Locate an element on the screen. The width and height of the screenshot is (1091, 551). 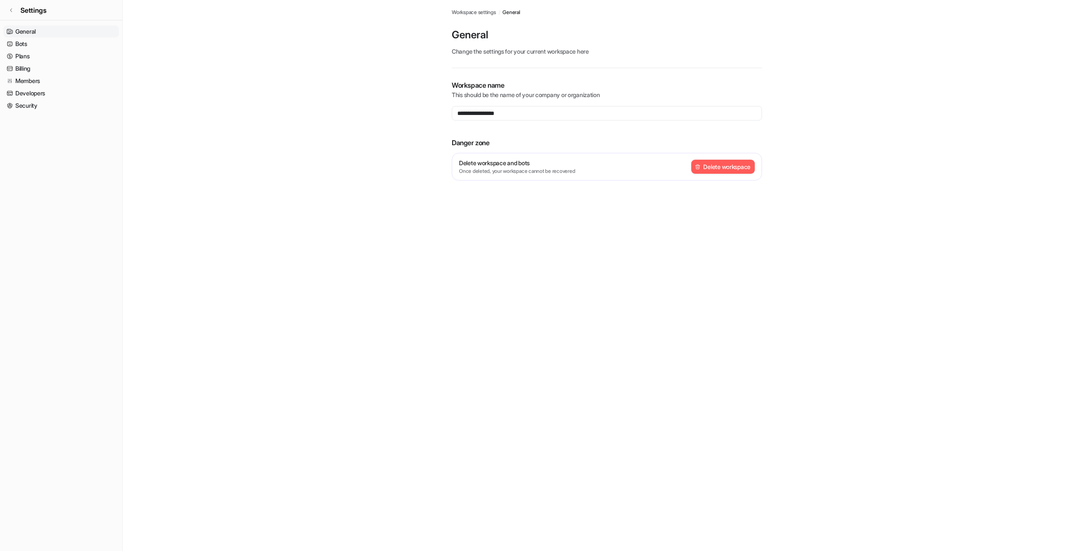
a: Billing is located at coordinates (61, 69).